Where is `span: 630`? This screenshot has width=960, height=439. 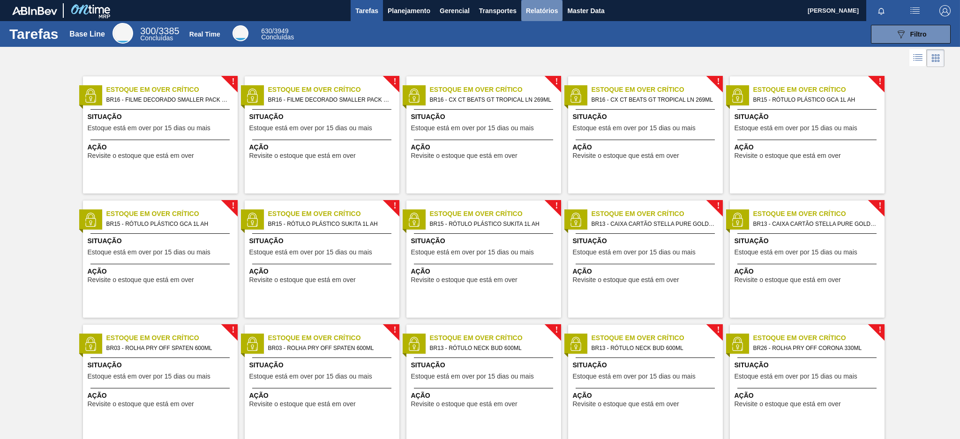 span: 630 is located at coordinates (266, 31).